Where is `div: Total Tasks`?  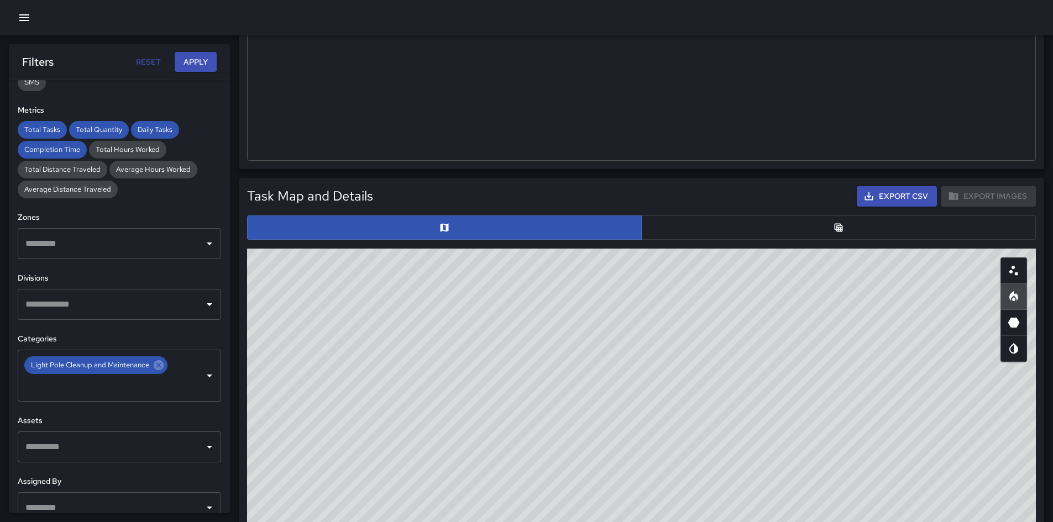
div: Total Tasks is located at coordinates (42, 130).